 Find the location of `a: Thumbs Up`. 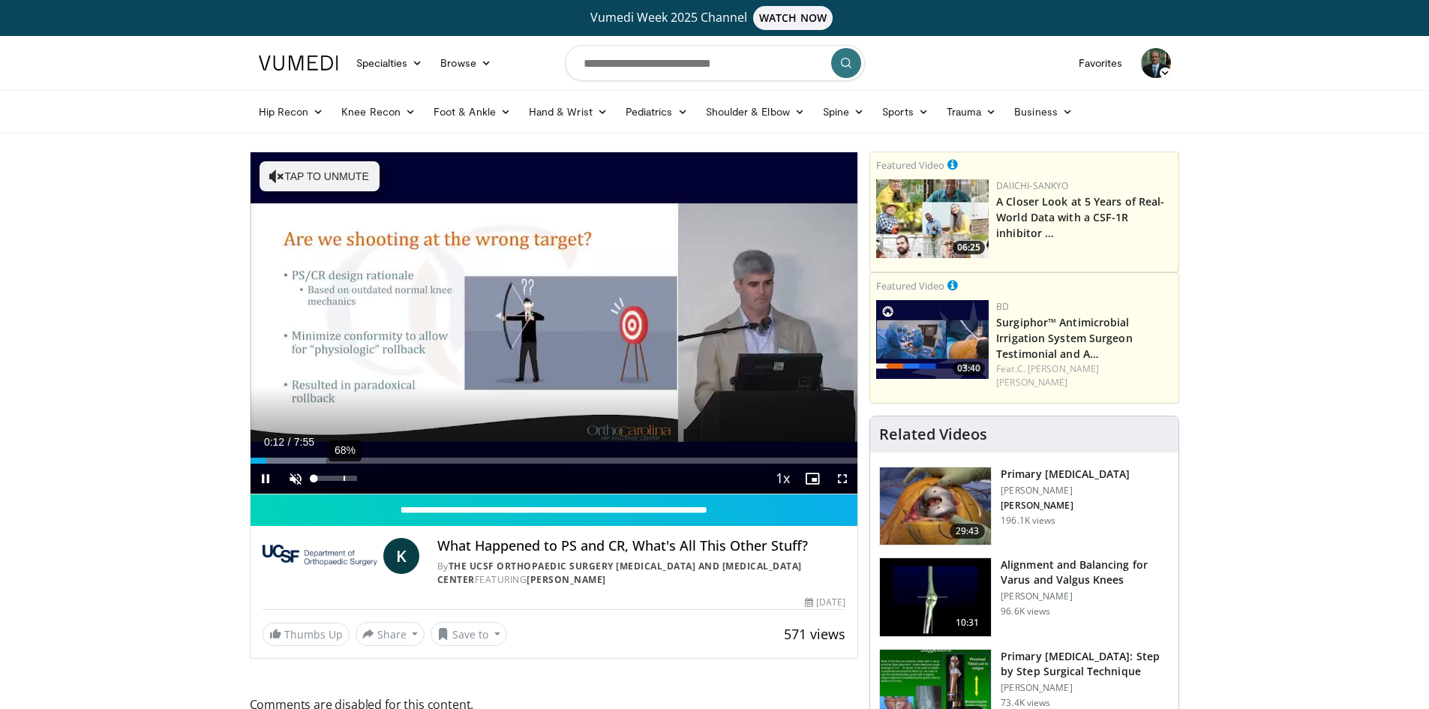

a: Thumbs Up is located at coordinates (306, 634).